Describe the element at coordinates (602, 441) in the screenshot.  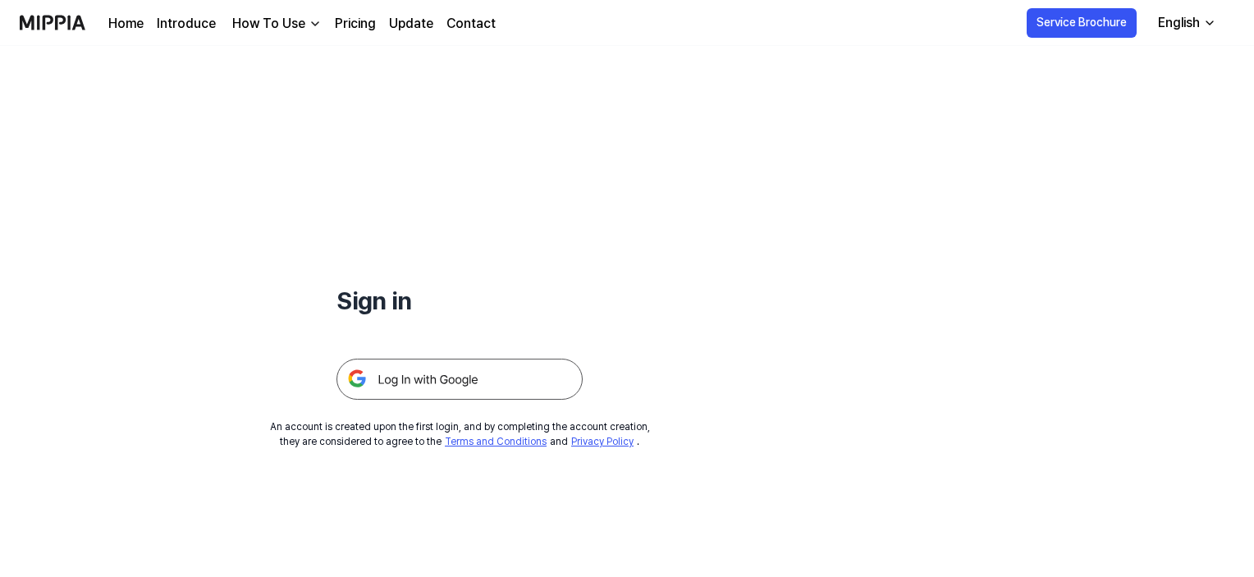
I see `a: Privacy Policy` at that location.